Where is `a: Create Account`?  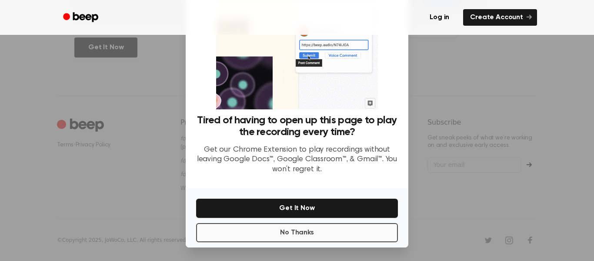 a: Create Account is located at coordinates (500, 17).